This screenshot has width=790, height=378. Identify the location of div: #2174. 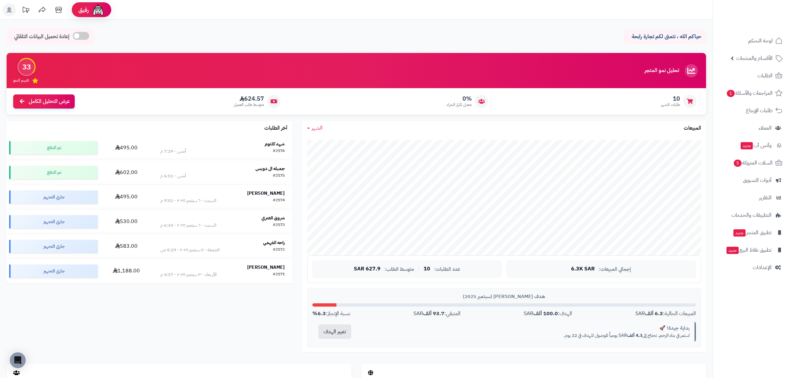
(279, 201).